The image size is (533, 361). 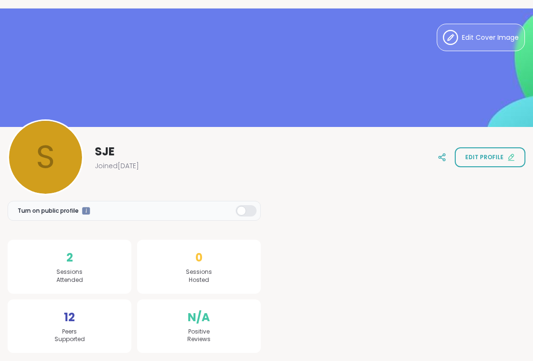 I want to click on span: 12, so click(x=69, y=318).